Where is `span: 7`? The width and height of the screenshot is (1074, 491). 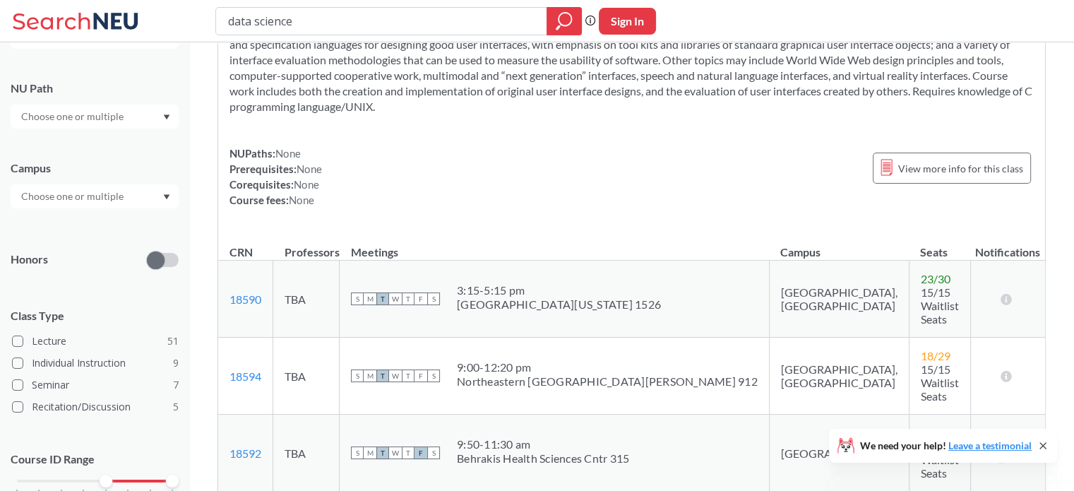
span: 7 is located at coordinates (176, 385).